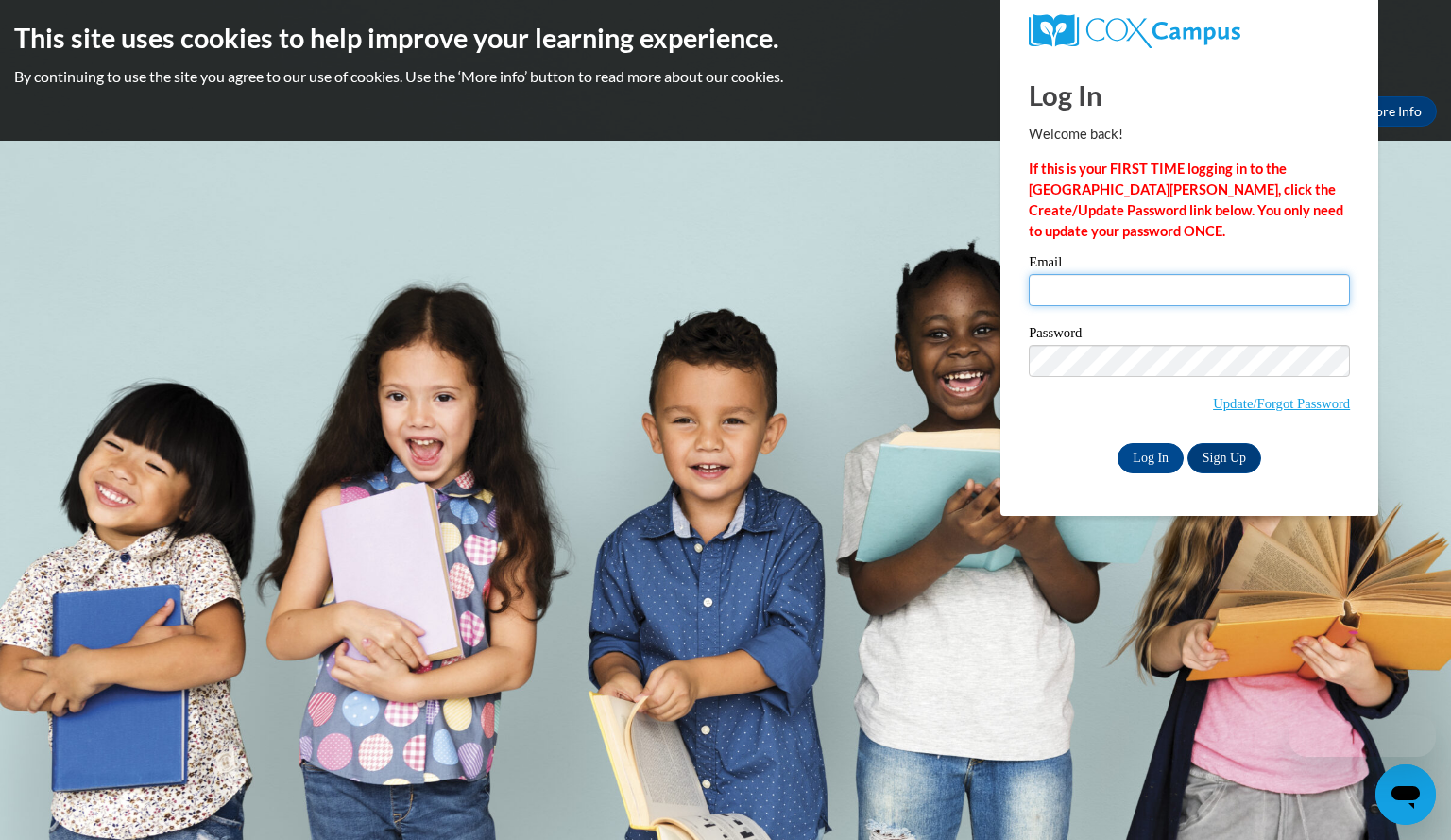  What do you see at coordinates (1189, 31) in the screenshot?
I see `a: COX Campus` at bounding box center [1189, 31].